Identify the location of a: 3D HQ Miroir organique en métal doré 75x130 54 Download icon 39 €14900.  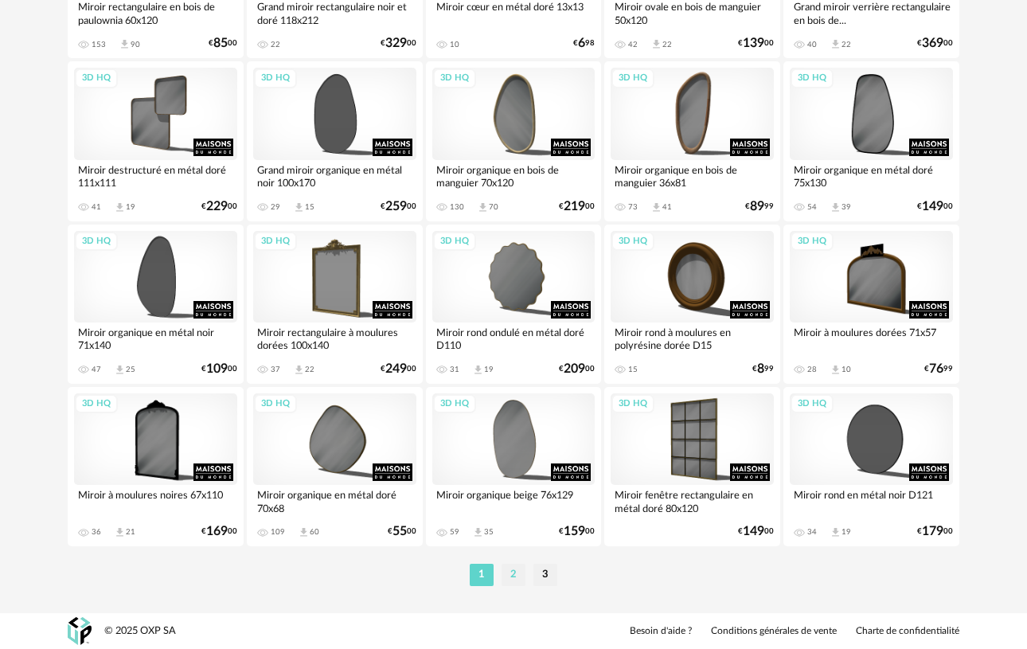
(871, 141).